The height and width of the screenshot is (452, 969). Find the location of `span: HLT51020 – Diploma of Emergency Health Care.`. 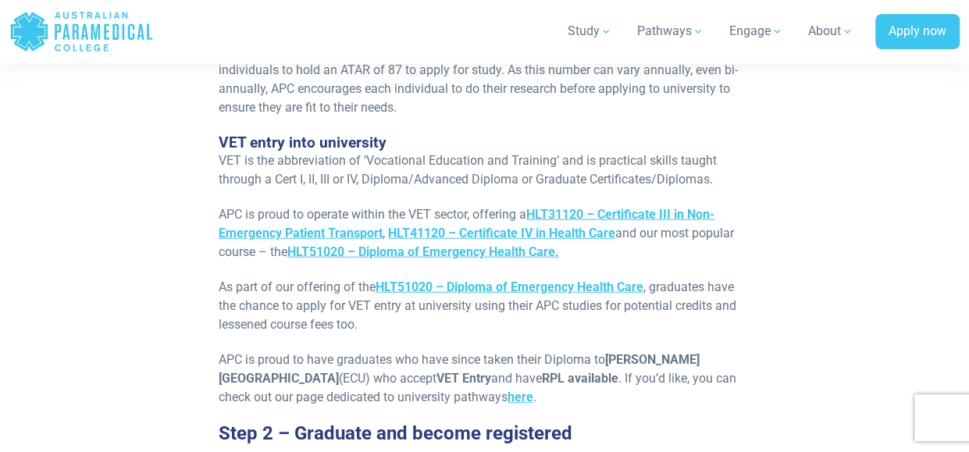

span: HLT51020 – Diploma of Emergency Health Care. is located at coordinates (423, 252).